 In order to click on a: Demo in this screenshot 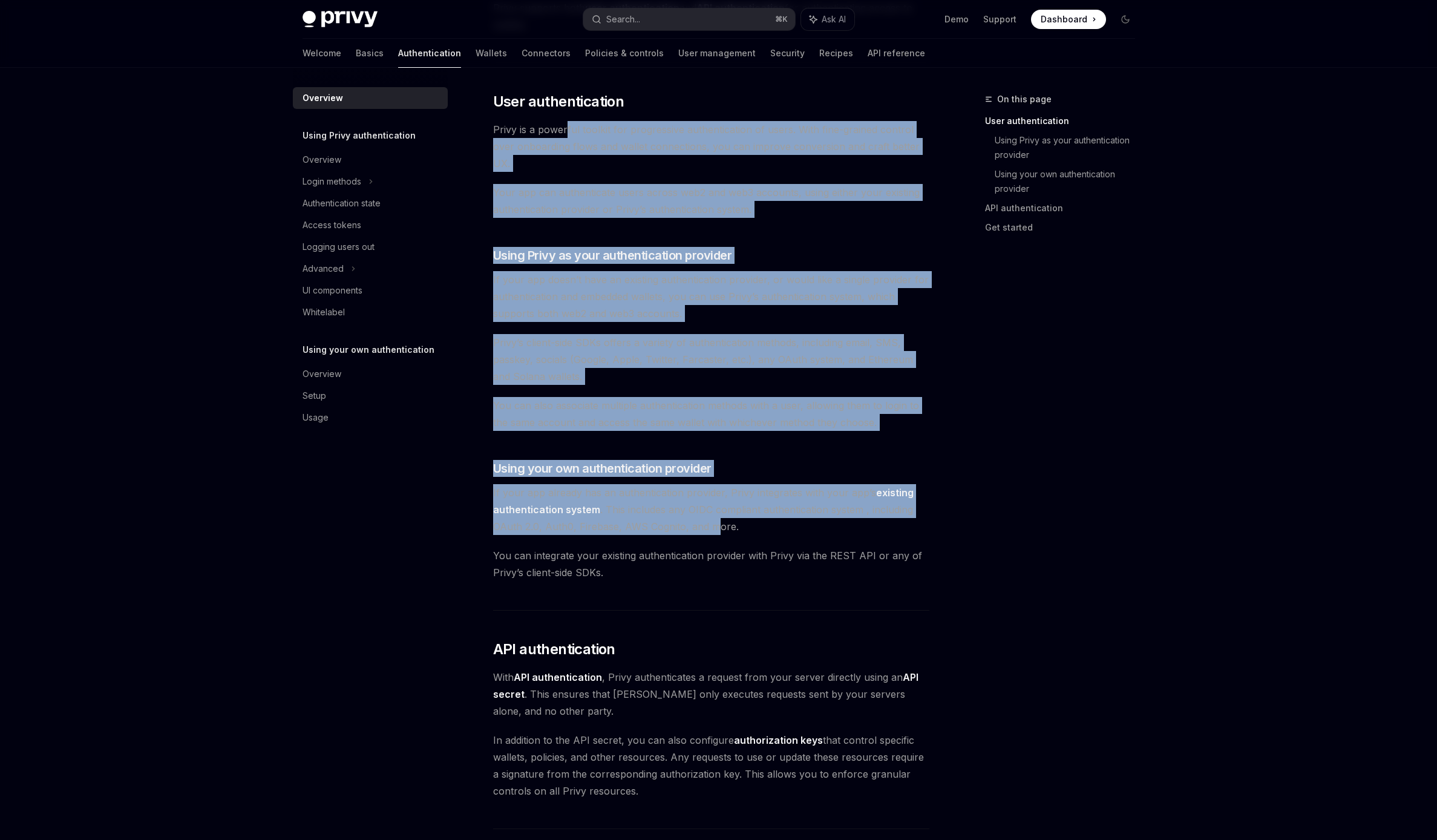, I will do `click(956, 20)`.